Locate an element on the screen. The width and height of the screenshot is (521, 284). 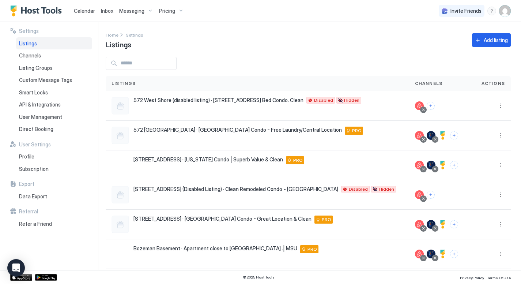
a: App Store is located at coordinates (21, 277).